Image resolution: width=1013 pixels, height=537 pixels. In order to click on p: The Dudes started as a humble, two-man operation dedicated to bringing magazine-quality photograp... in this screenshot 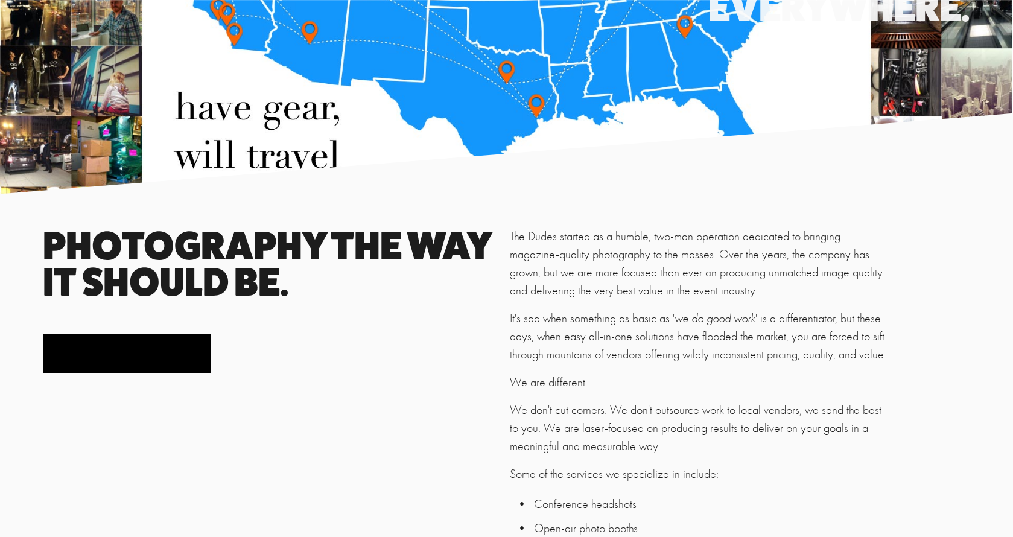, I will do `click(701, 264)`.